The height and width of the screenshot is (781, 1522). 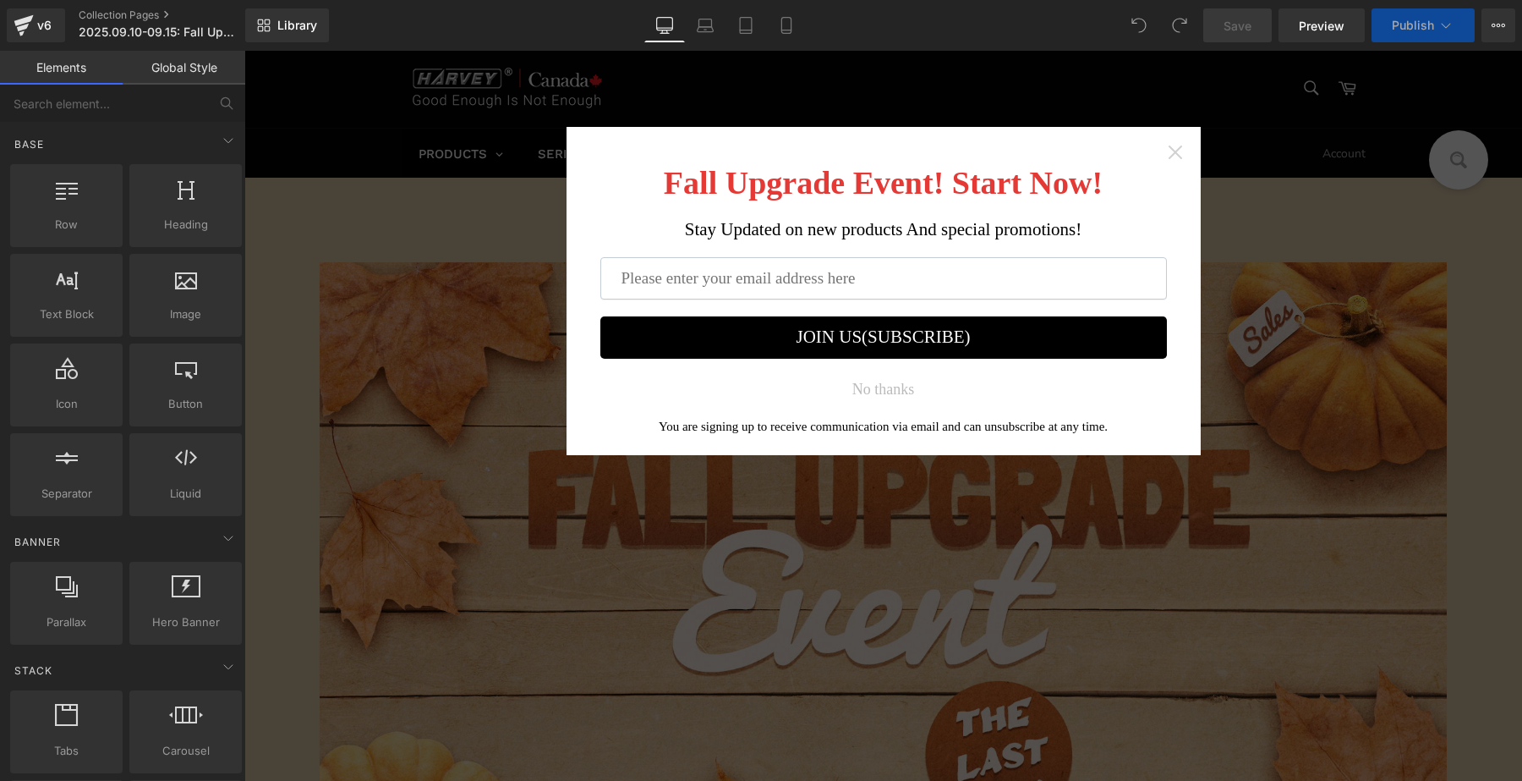 I want to click on div: v6, so click(x=44, y=25).